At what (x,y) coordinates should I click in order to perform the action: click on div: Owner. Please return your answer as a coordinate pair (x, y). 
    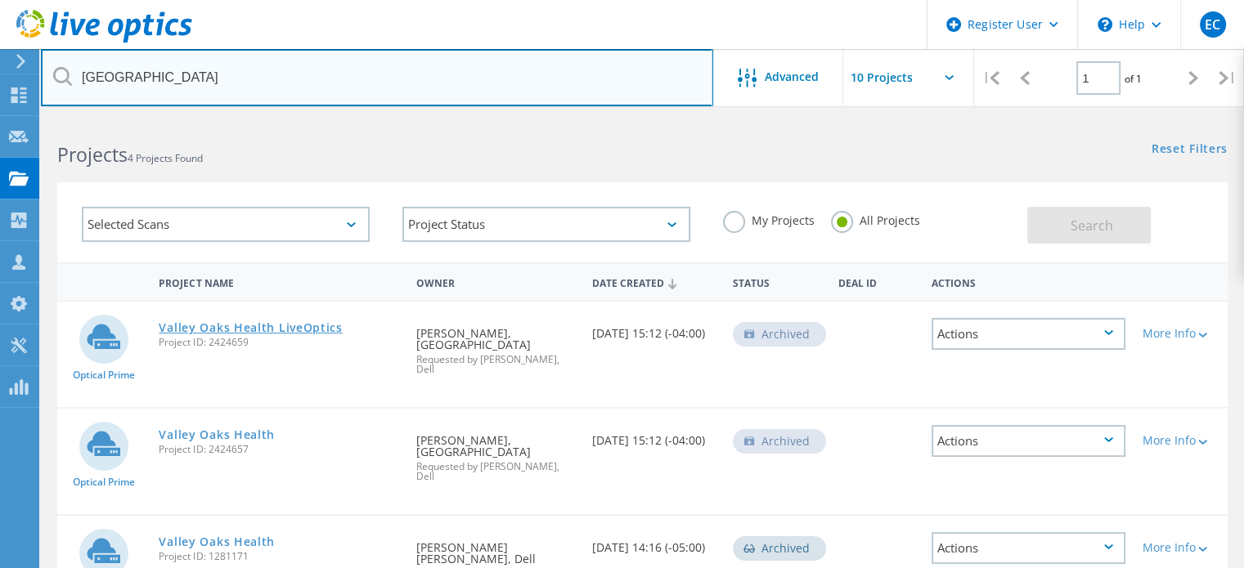
    Looking at the image, I should click on (496, 281).